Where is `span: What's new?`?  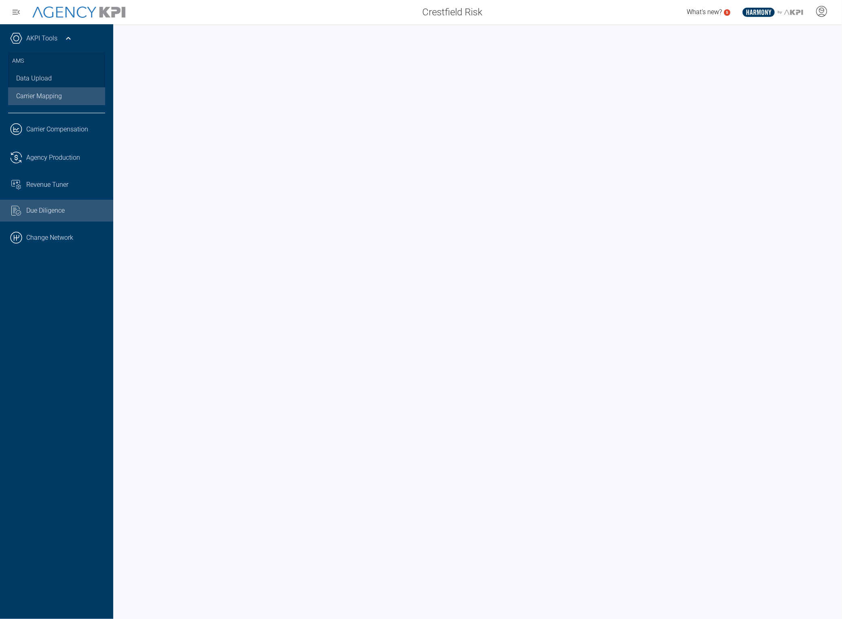
span: What's new? is located at coordinates (704, 12).